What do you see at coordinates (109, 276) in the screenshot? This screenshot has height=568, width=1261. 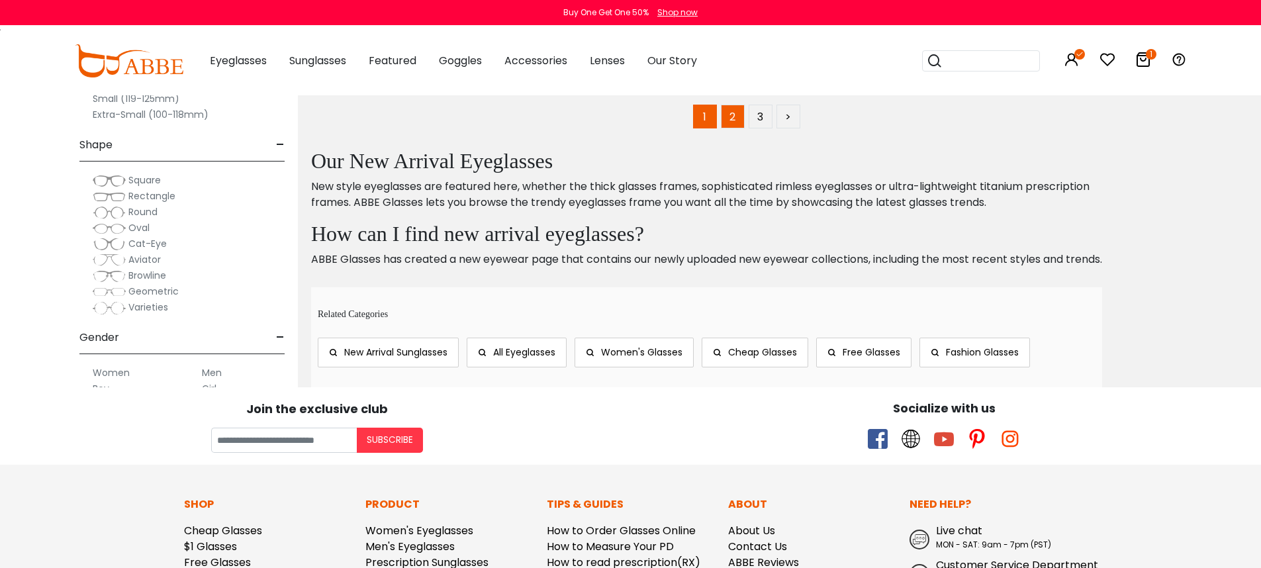 I see `img: Browline.png` at bounding box center [109, 276].